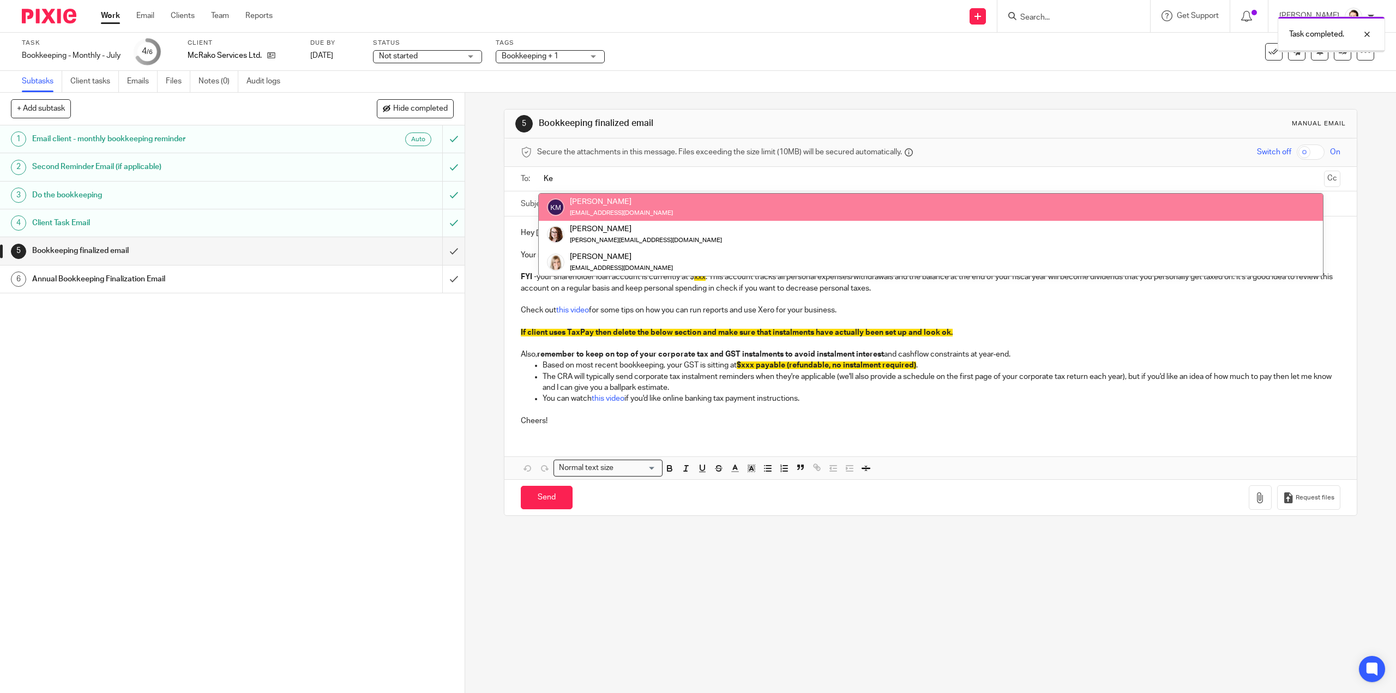 This screenshot has height=693, width=1396. Describe the element at coordinates (183, 16) in the screenshot. I see `a: Clients` at that location.